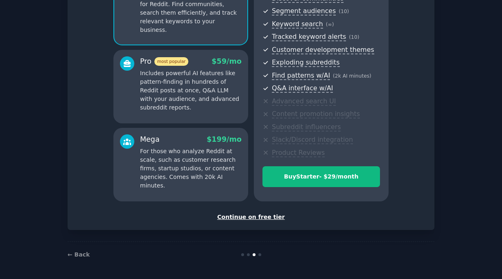  Describe the element at coordinates (191, 169) in the screenshot. I see `p: For those who analyze Reddit at scale, such as customer research firms, startup studios, or conte...` at that location.